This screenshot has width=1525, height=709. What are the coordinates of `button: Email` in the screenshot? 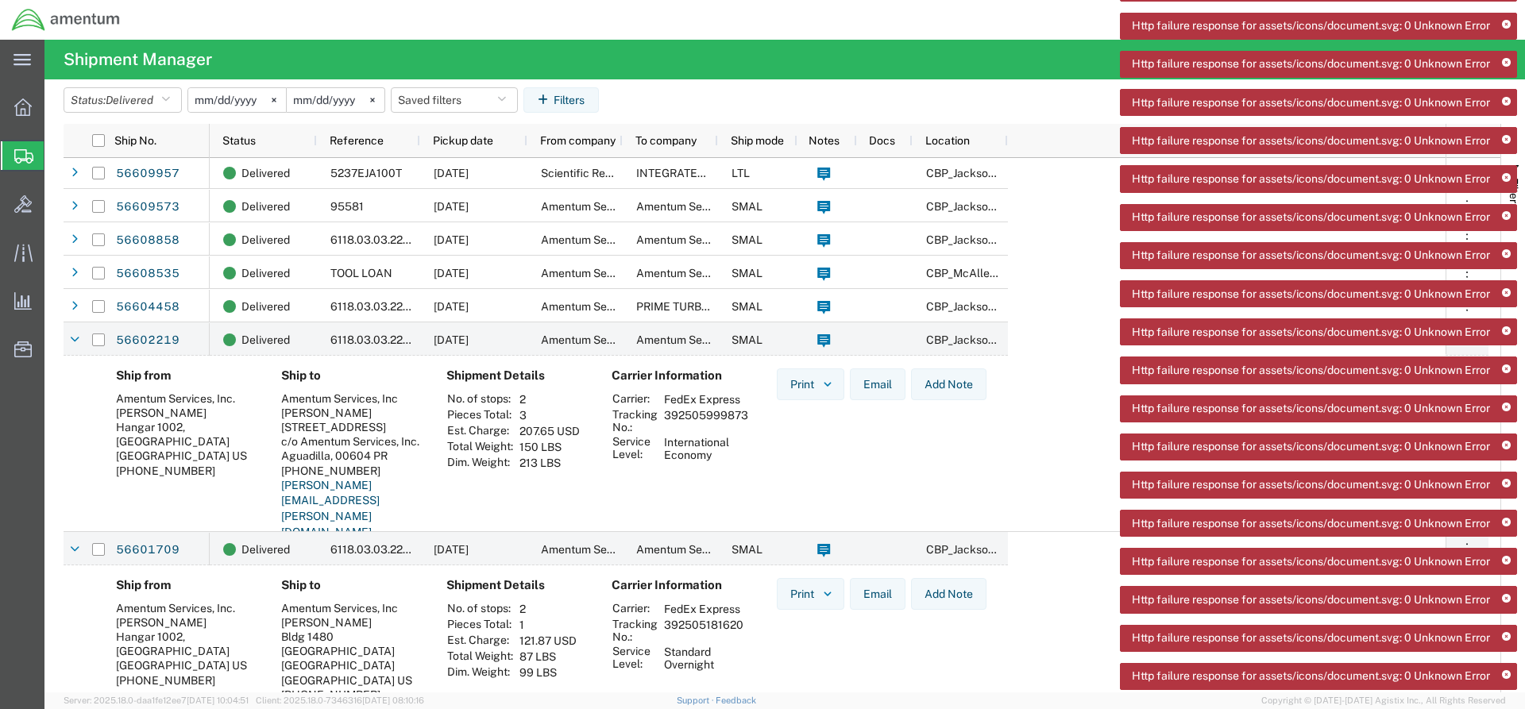 It's located at (878, 384).